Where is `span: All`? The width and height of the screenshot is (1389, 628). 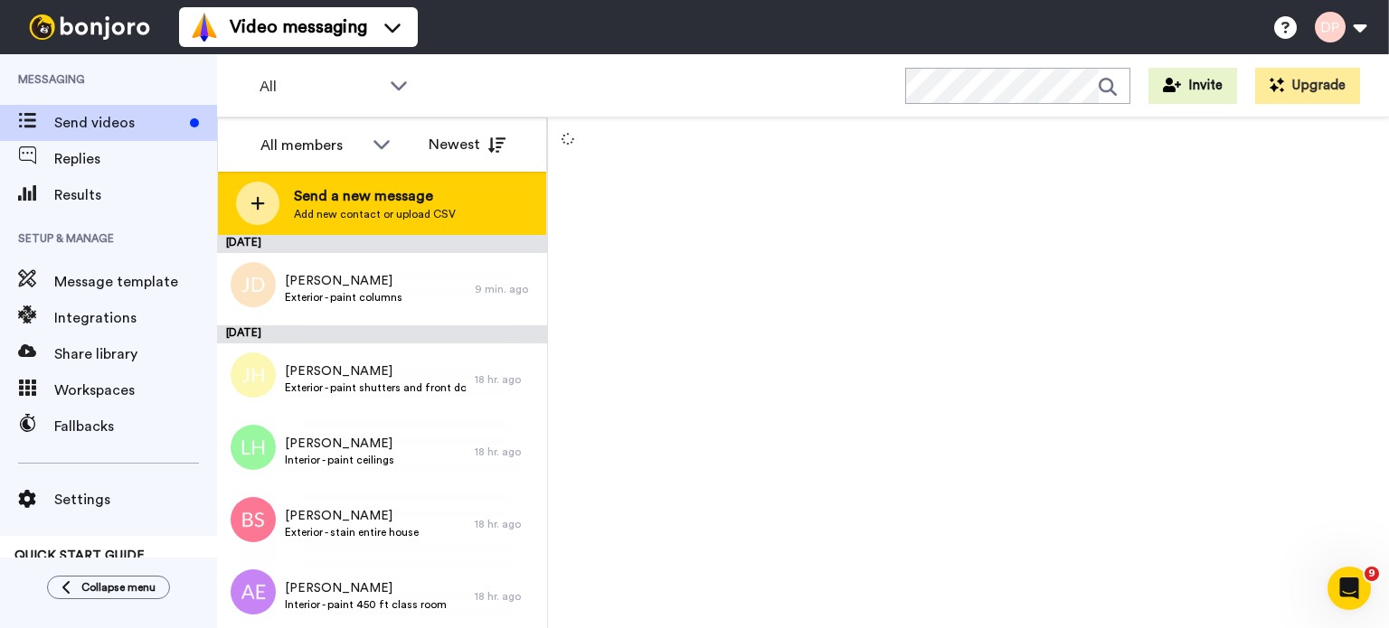 span: All is located at coordinates (320, 87).